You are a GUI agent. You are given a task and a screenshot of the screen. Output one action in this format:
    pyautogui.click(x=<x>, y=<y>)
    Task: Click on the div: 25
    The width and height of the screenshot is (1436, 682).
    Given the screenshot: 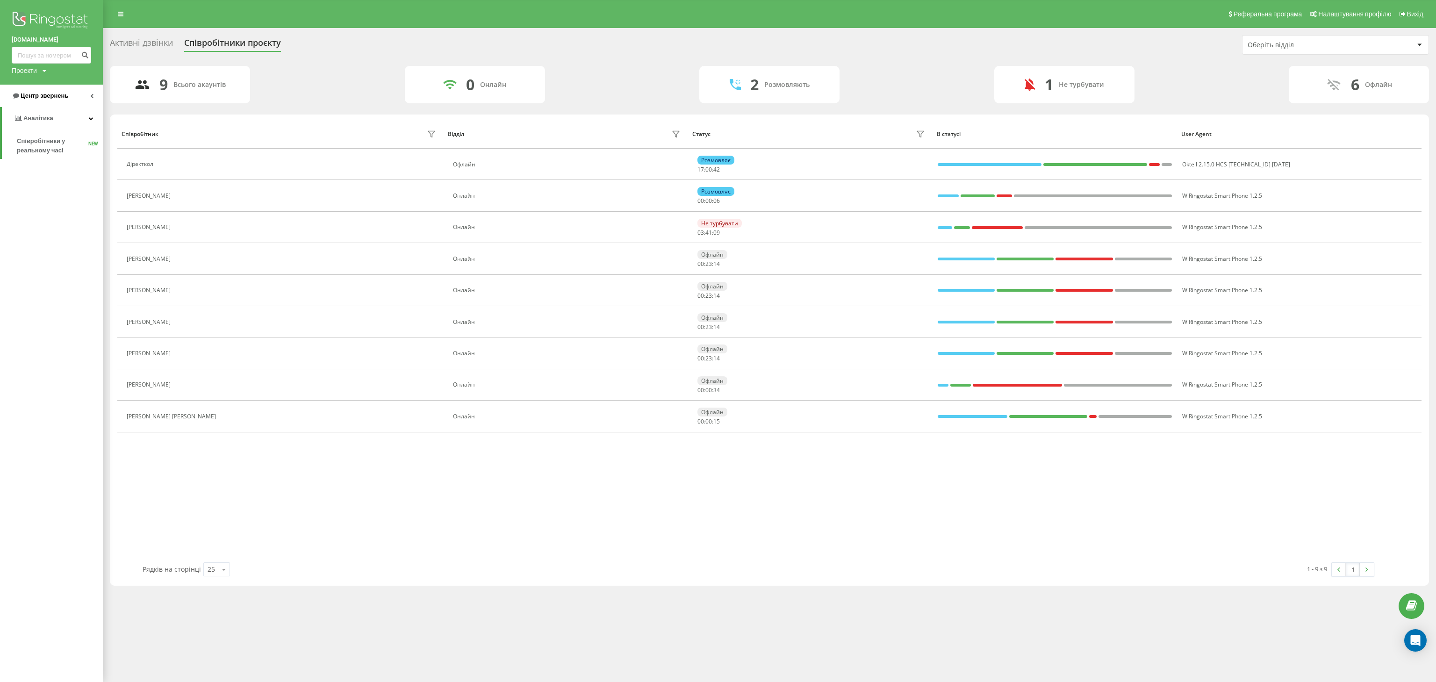 What is the action you would take?
    pyautogui.click(x=211, y=569)
    